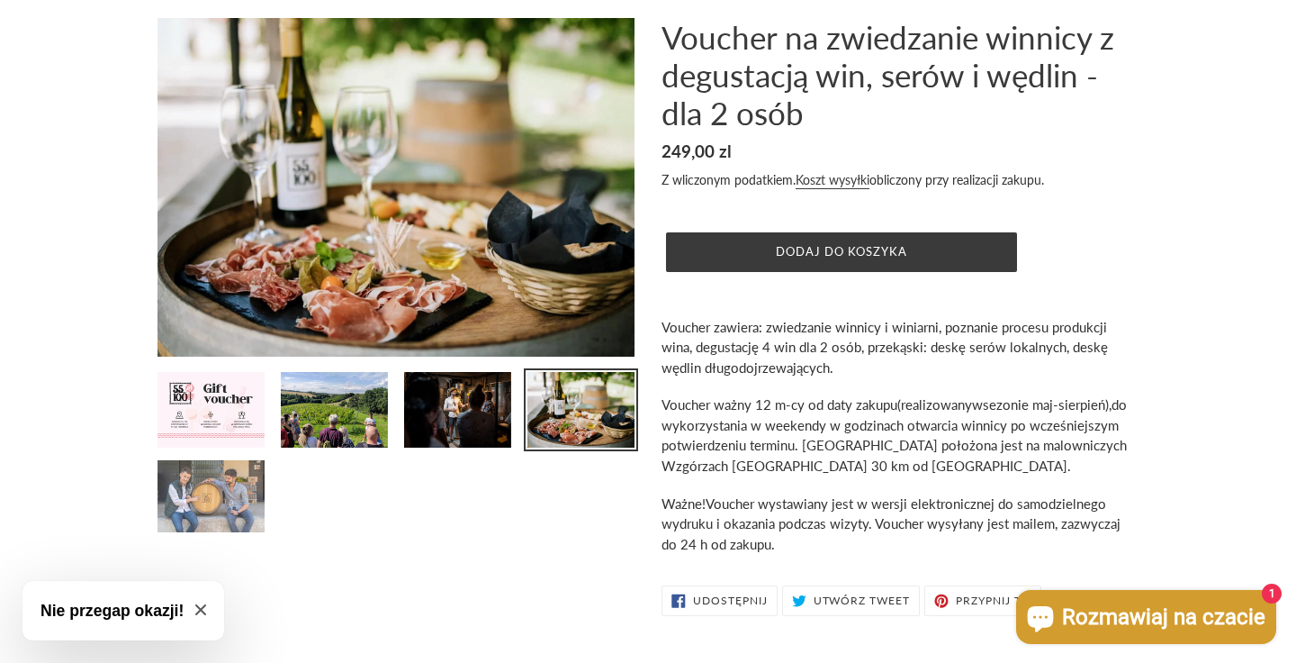 Image resolution: width=1296 pixels, height=663 pixels. I want to click on span: 249,00 zl, so click(697, 150).